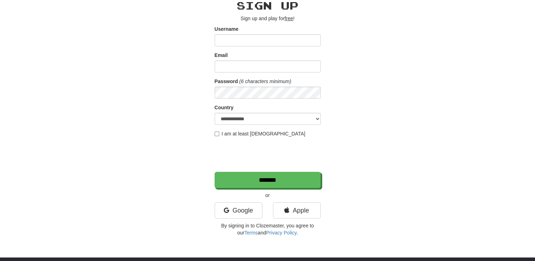 The height and width of the screenshot is (261, 535). Describe the element at coordinates (297, 210) in the screenshot. I see `a: Apple` at that location.